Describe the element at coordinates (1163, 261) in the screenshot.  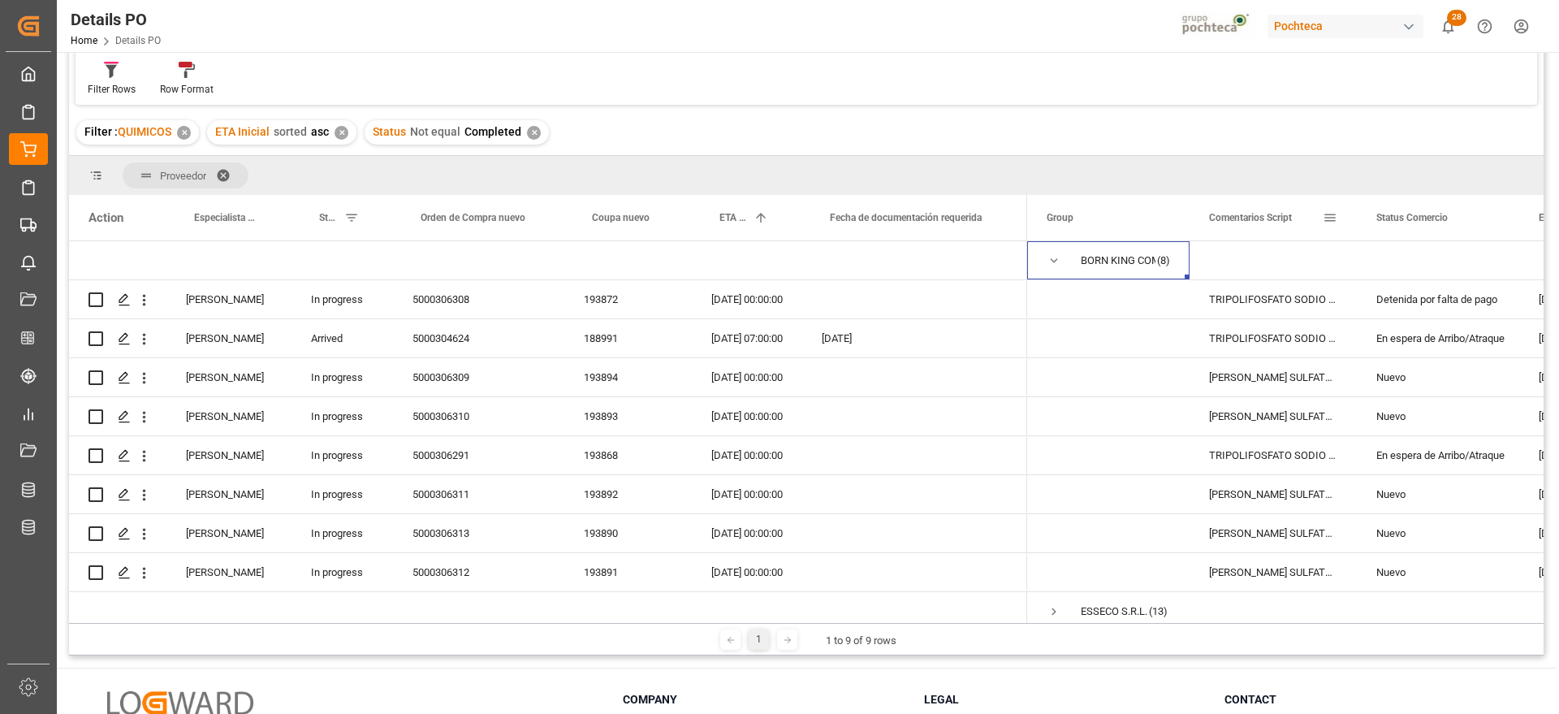
I see `span: (8)` at that location.